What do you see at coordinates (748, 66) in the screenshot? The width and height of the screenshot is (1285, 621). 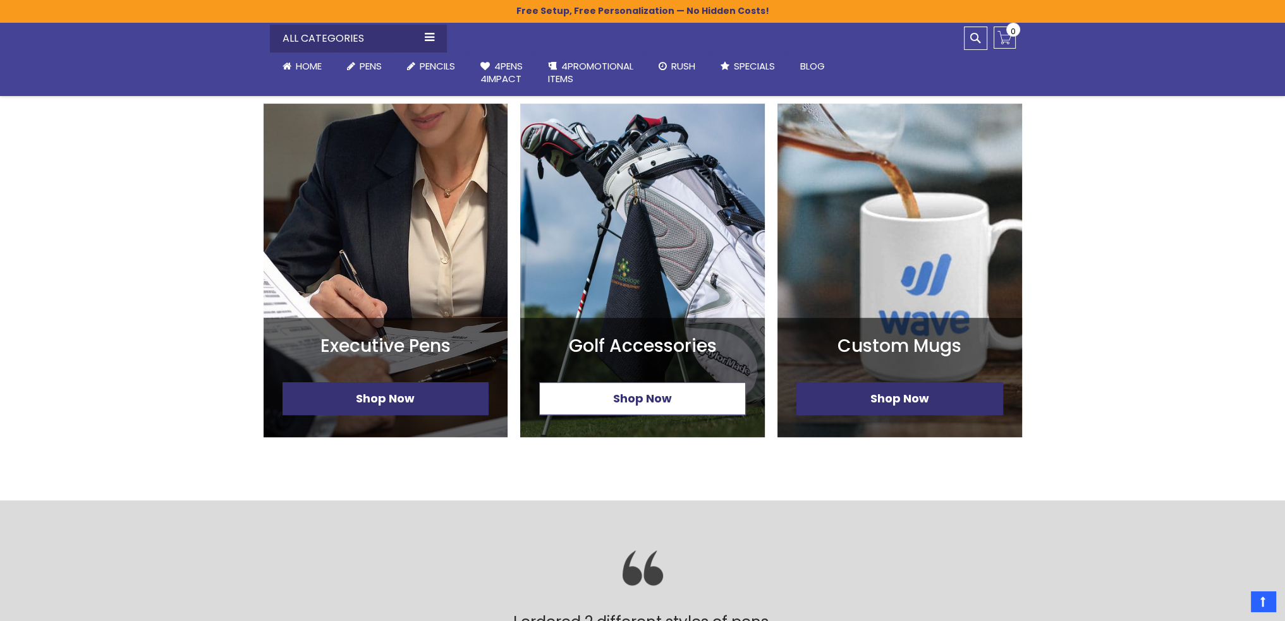 I see `a: Specials` at bounding box center [748, 66].